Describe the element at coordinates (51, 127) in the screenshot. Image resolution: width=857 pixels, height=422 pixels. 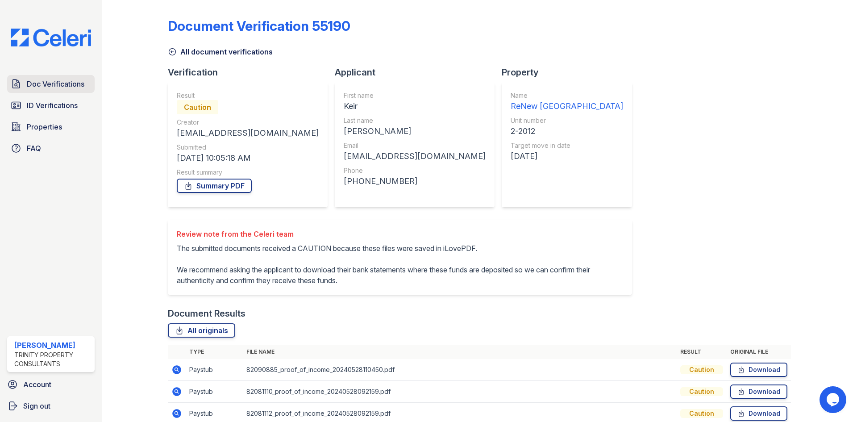
I see `a: Properties` at that location.